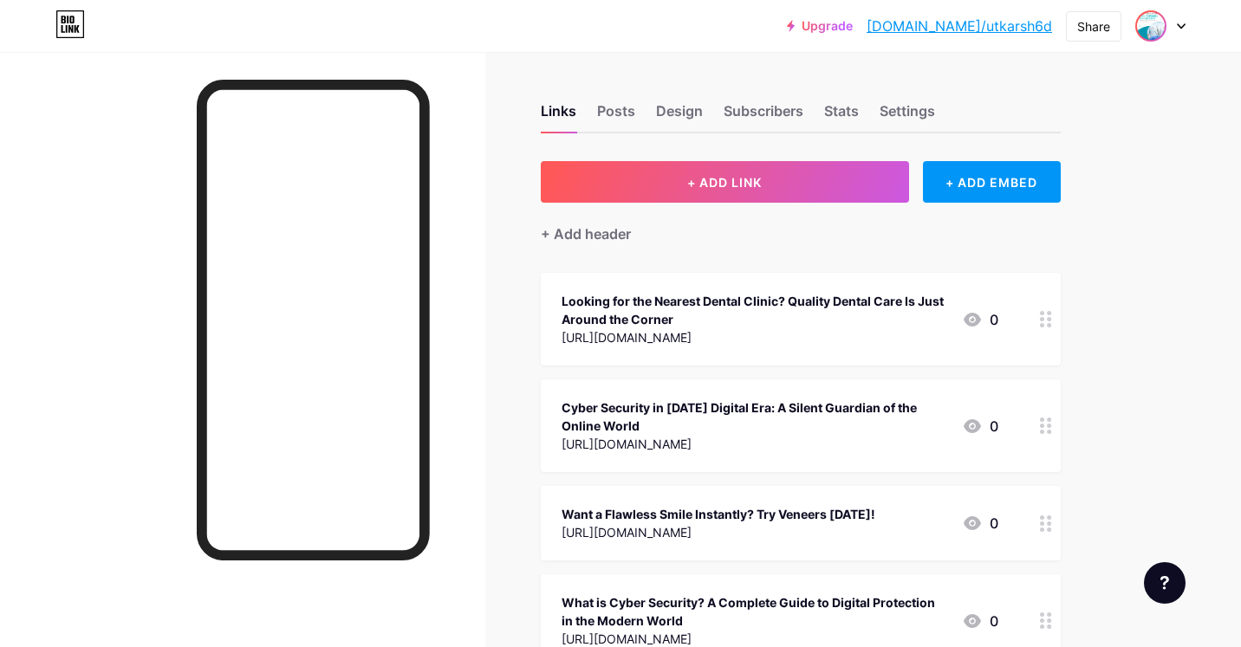 Image resolution: width=1241 pixels, height=647 pixels. What do you see at coordinates (763, 116) in the screenshot?
I see `div: Subscribers` at bounding box center [763, 116].